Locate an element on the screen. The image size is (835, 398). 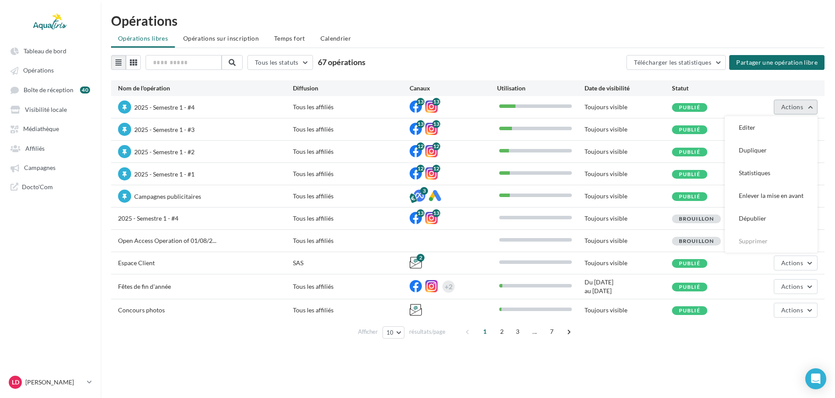
span: Fêtes de fin d'année is located at coordinates (144, 286).